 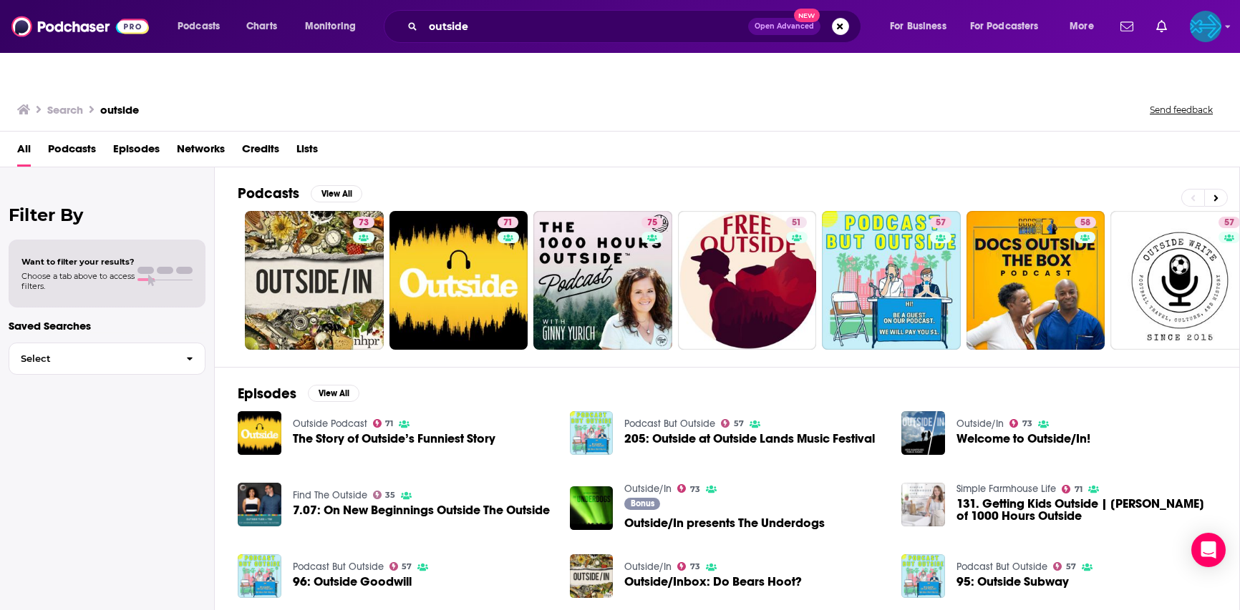 I want to click on span: For Business, so click(x=917, y=26).